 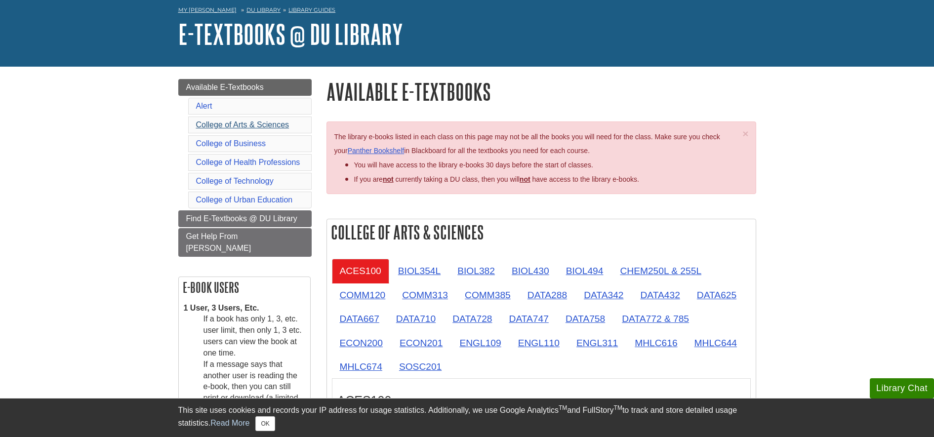 I want to click on a: SOSC201, so click(x=420, y=366).